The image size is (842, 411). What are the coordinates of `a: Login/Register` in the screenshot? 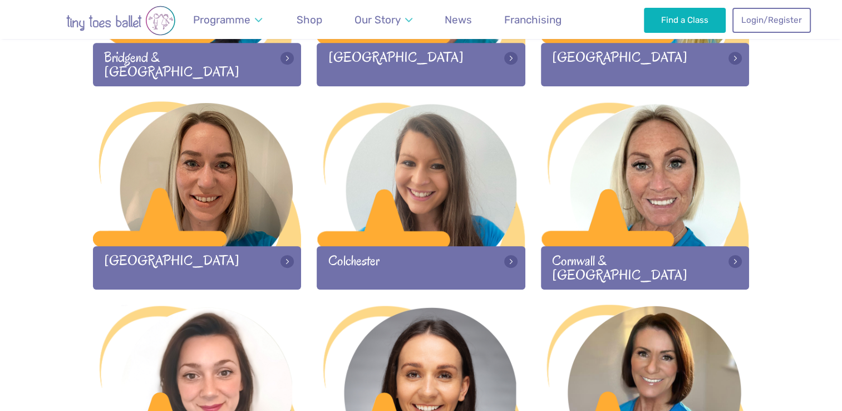 It's located at (771, 20).